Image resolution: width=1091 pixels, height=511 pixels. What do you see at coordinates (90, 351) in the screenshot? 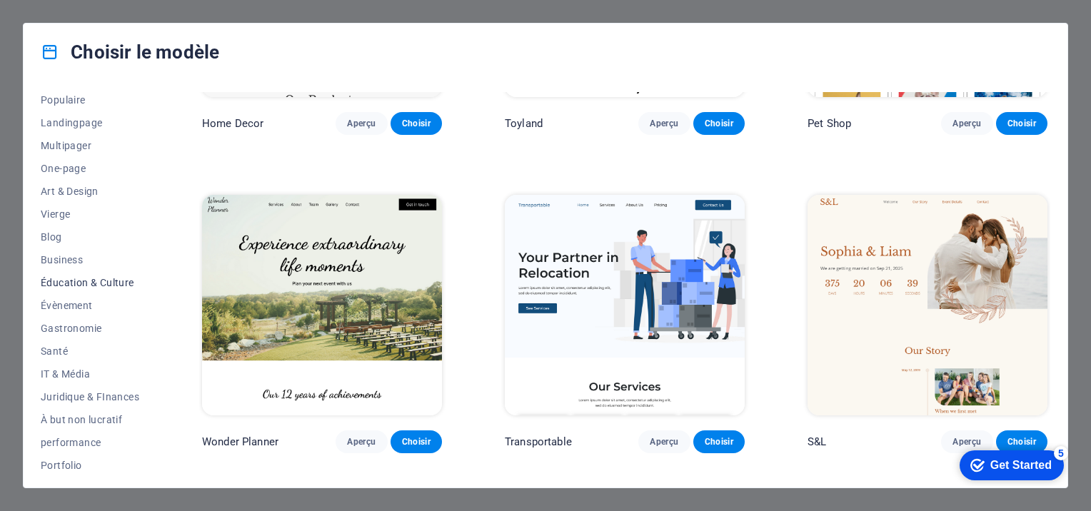
I see `span: Santé` at bounding box center [90, 351].